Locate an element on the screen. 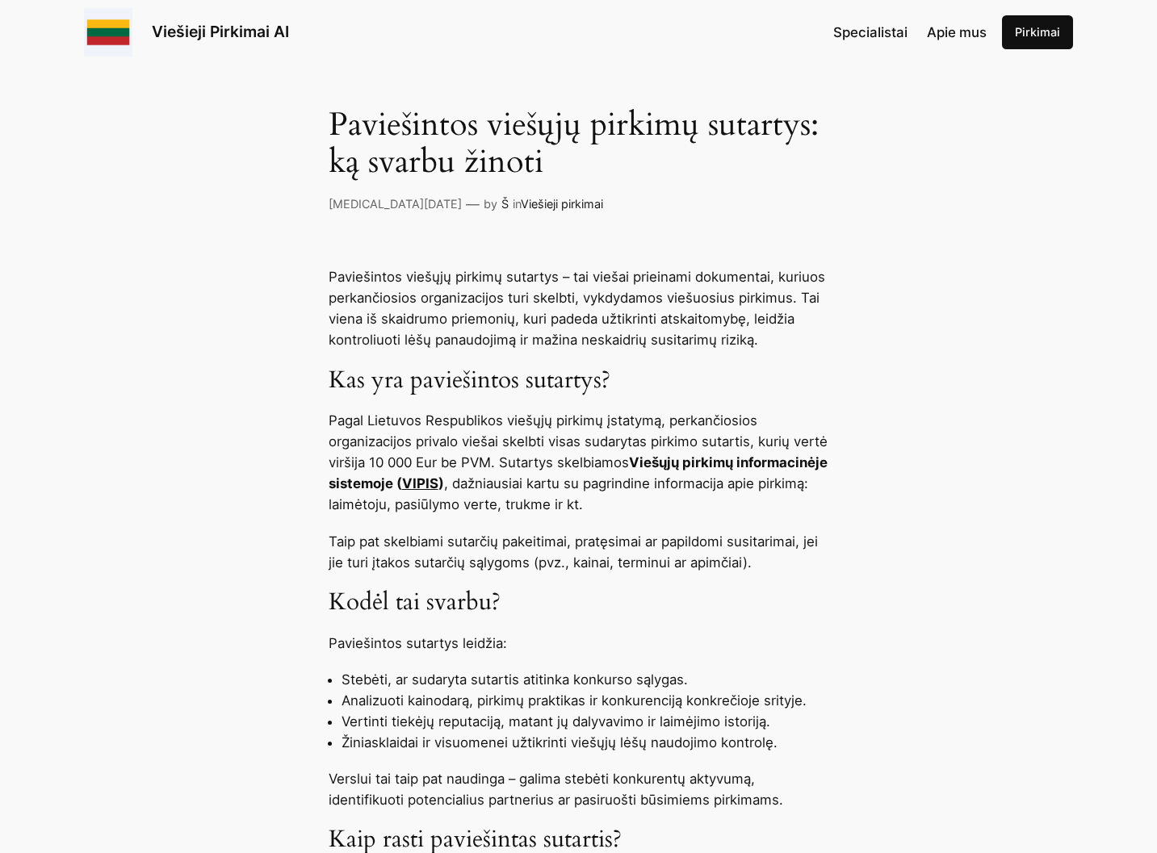 This screenshot has width=1157, height=853. h1: Paviešintos viešųjų pirkimų sutartys: ką svarbu žinoti is located at coordinates (579, 144).